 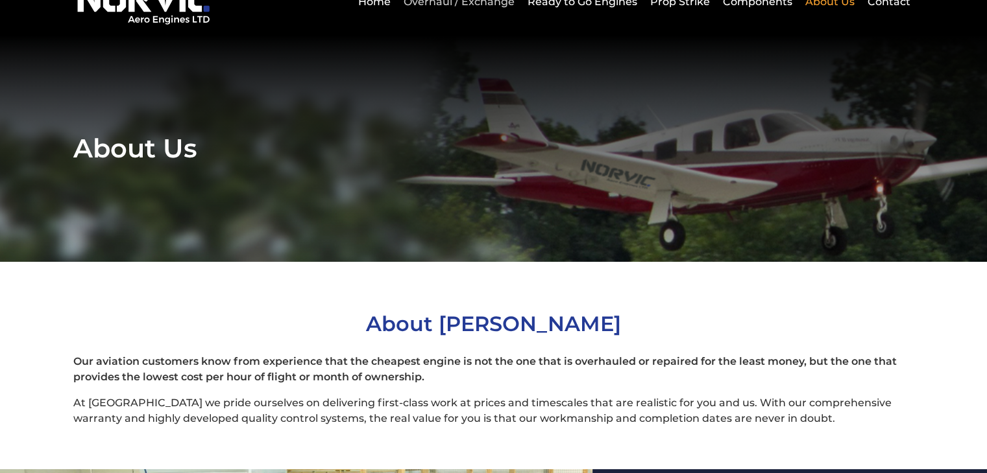 I want to click on h1: About Us, so click(x=493, y=148).